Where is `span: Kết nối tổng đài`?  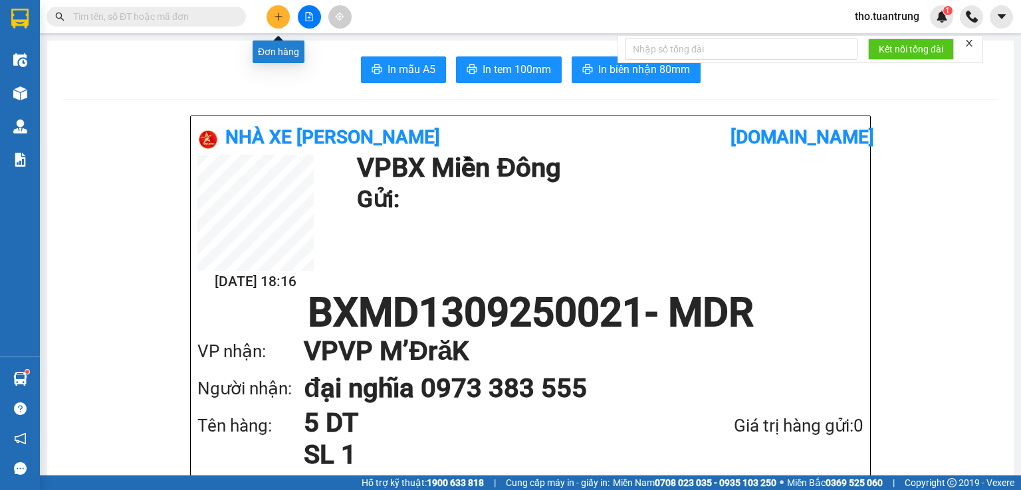 span: Kết nối tổng đài is located at coordinates (911, 49).